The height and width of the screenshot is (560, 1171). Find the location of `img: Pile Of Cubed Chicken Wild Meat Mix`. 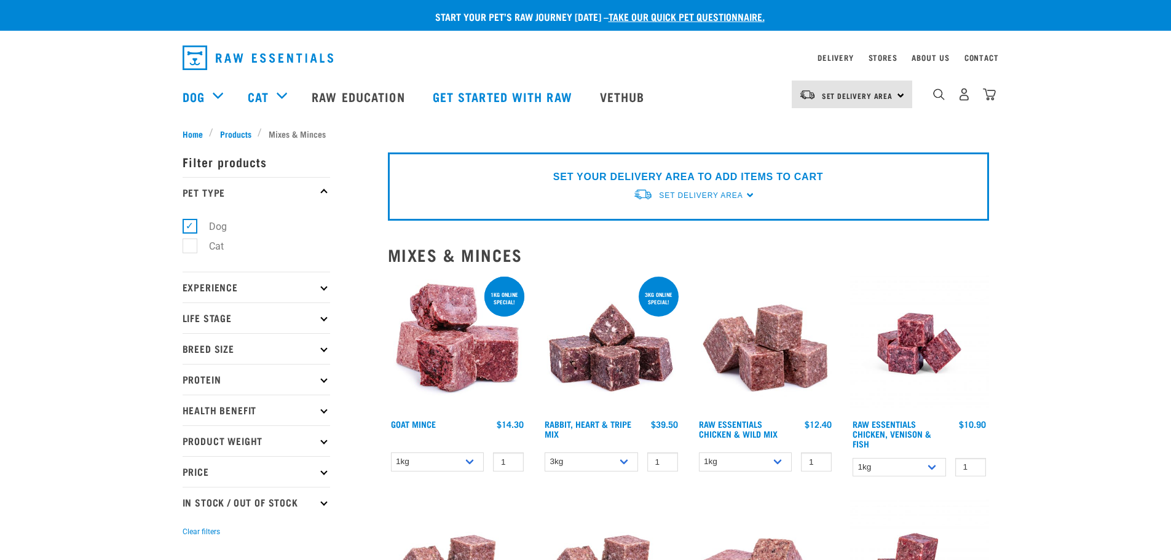

img: Pile Of Cubed Chicken Wild Meat Mix is located at coordinates (766, 344).